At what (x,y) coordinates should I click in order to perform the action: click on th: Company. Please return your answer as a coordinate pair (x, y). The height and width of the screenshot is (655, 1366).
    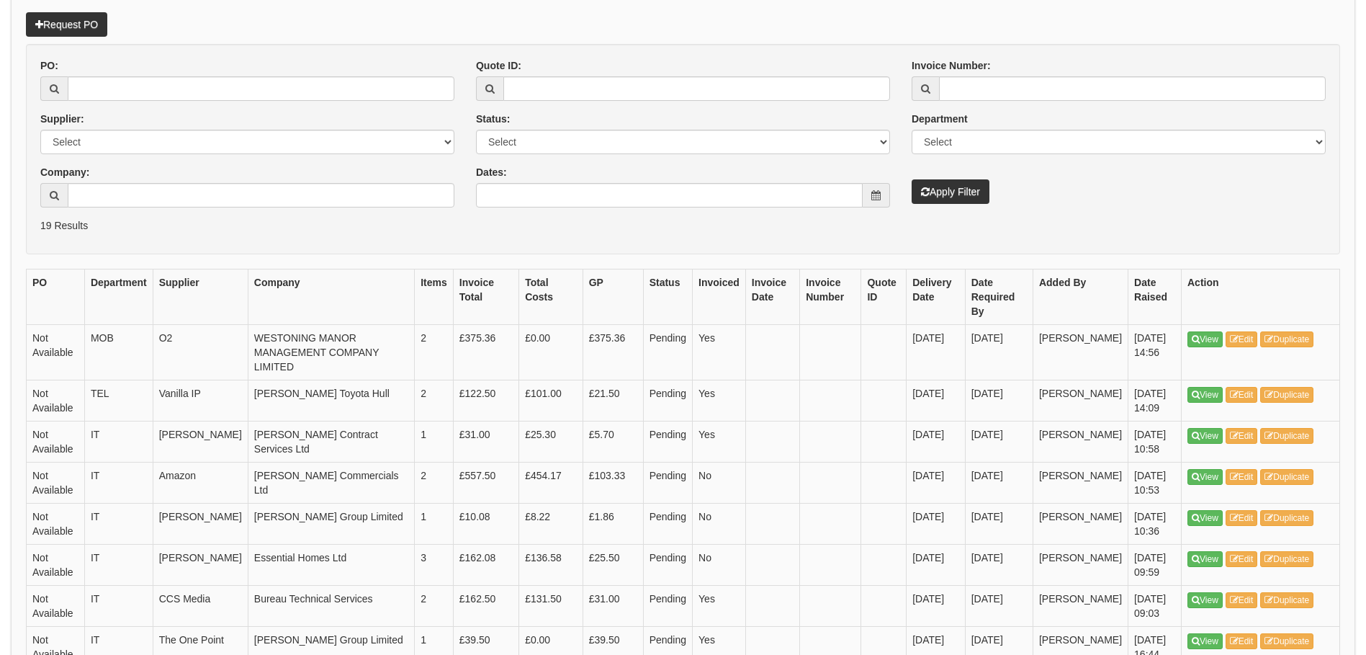
    Looking at the image, I should click on (331, 297).